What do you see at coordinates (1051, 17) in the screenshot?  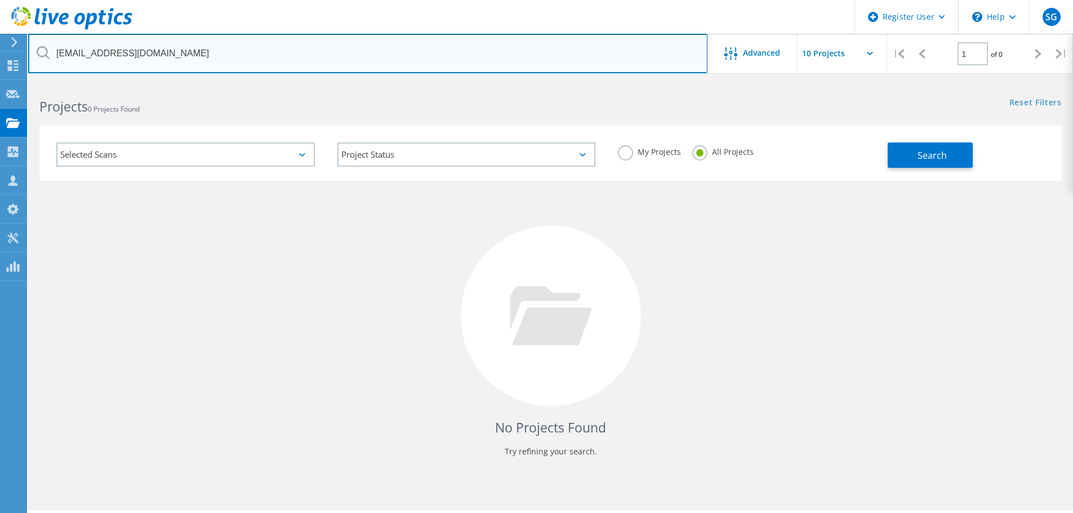 I see `span: SG` at bounding box center [1051, 17].